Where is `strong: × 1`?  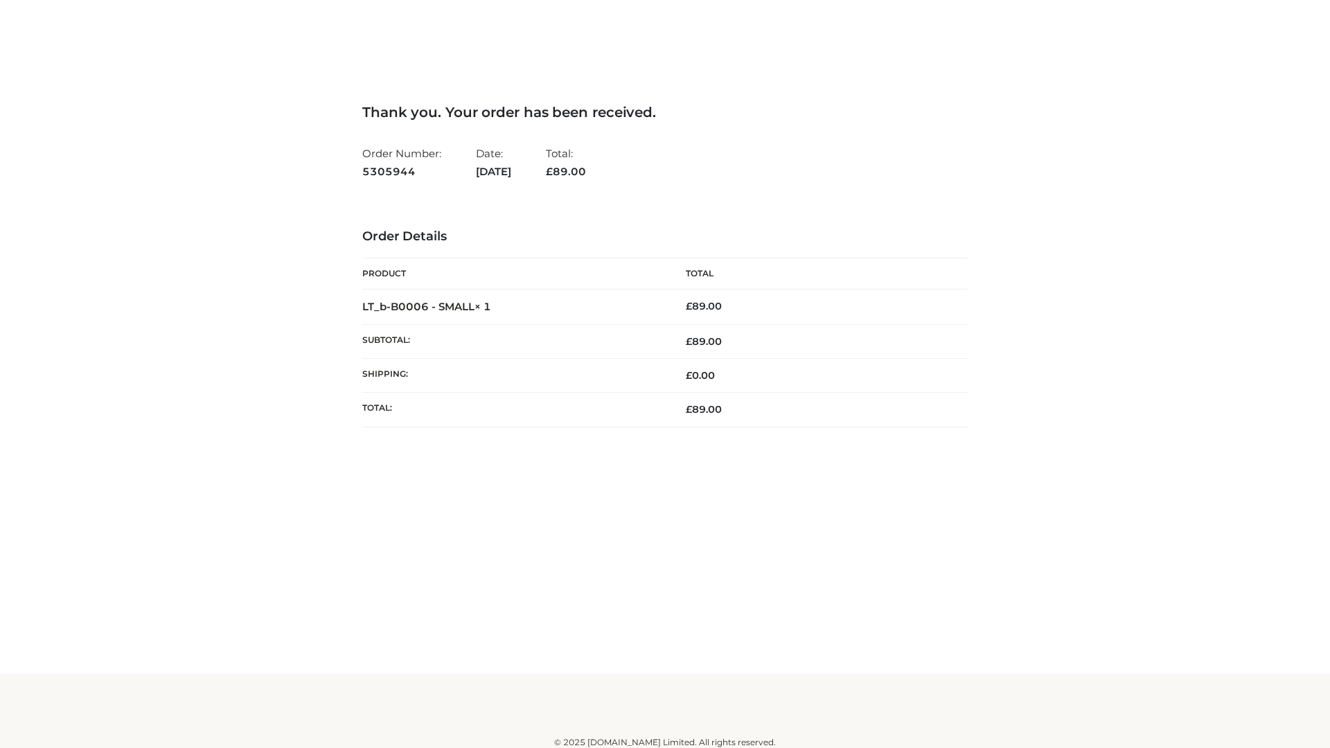 strong: × 1 is located at coordinates (483, 306).